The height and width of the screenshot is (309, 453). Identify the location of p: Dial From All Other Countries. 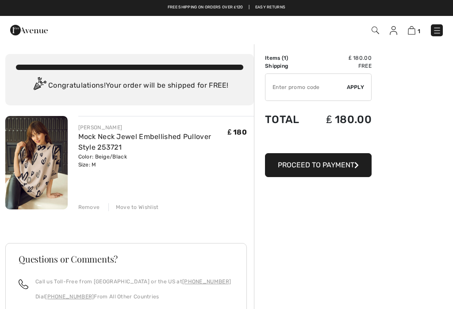
(133, 297).